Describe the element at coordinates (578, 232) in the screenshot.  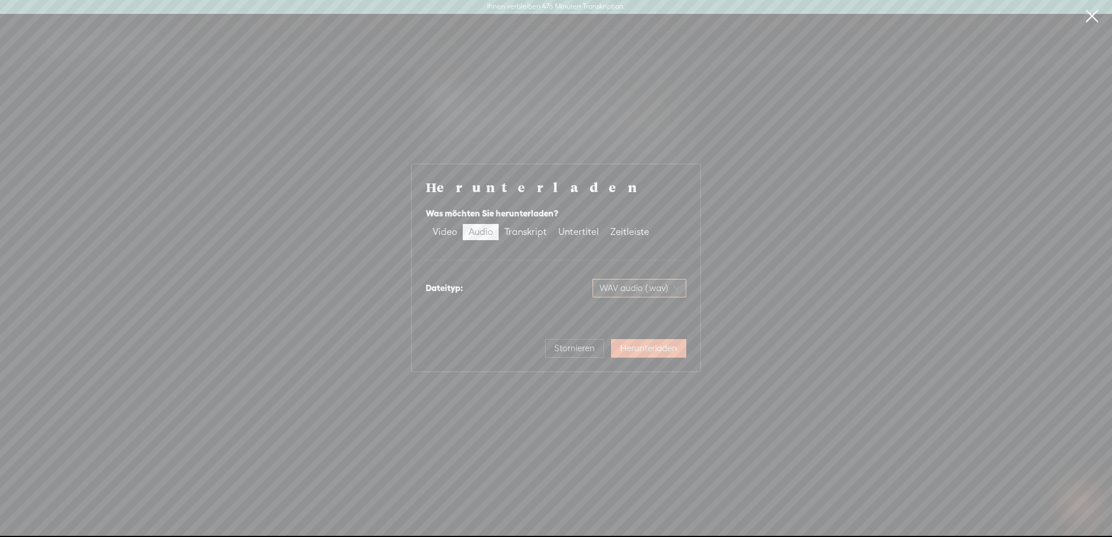
I see `div: Untertitel` at that location.